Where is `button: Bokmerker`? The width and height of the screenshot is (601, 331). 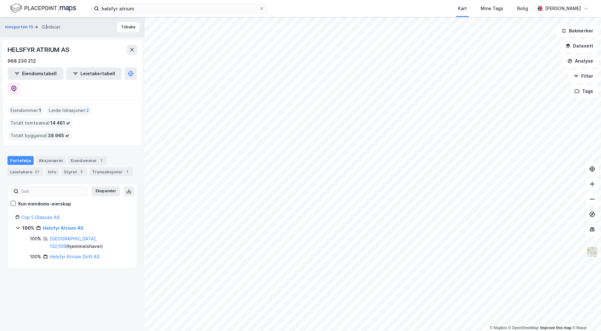 button: Bokmerker is located at coordinates (577, 31).